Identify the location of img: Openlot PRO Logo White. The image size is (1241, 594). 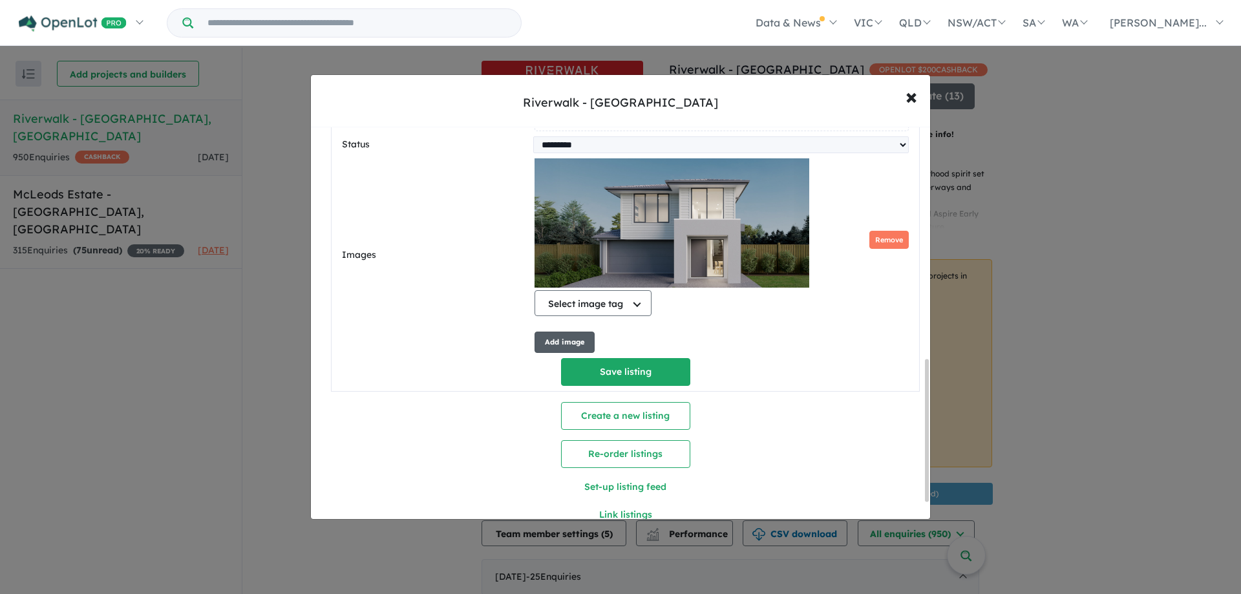
(72, 23).